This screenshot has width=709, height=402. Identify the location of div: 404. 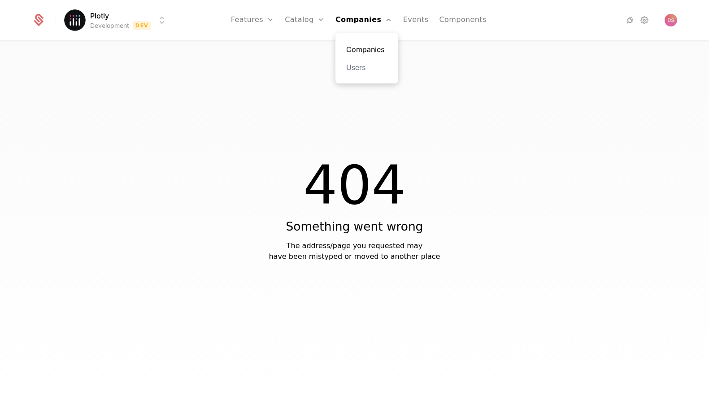
(354, 185).